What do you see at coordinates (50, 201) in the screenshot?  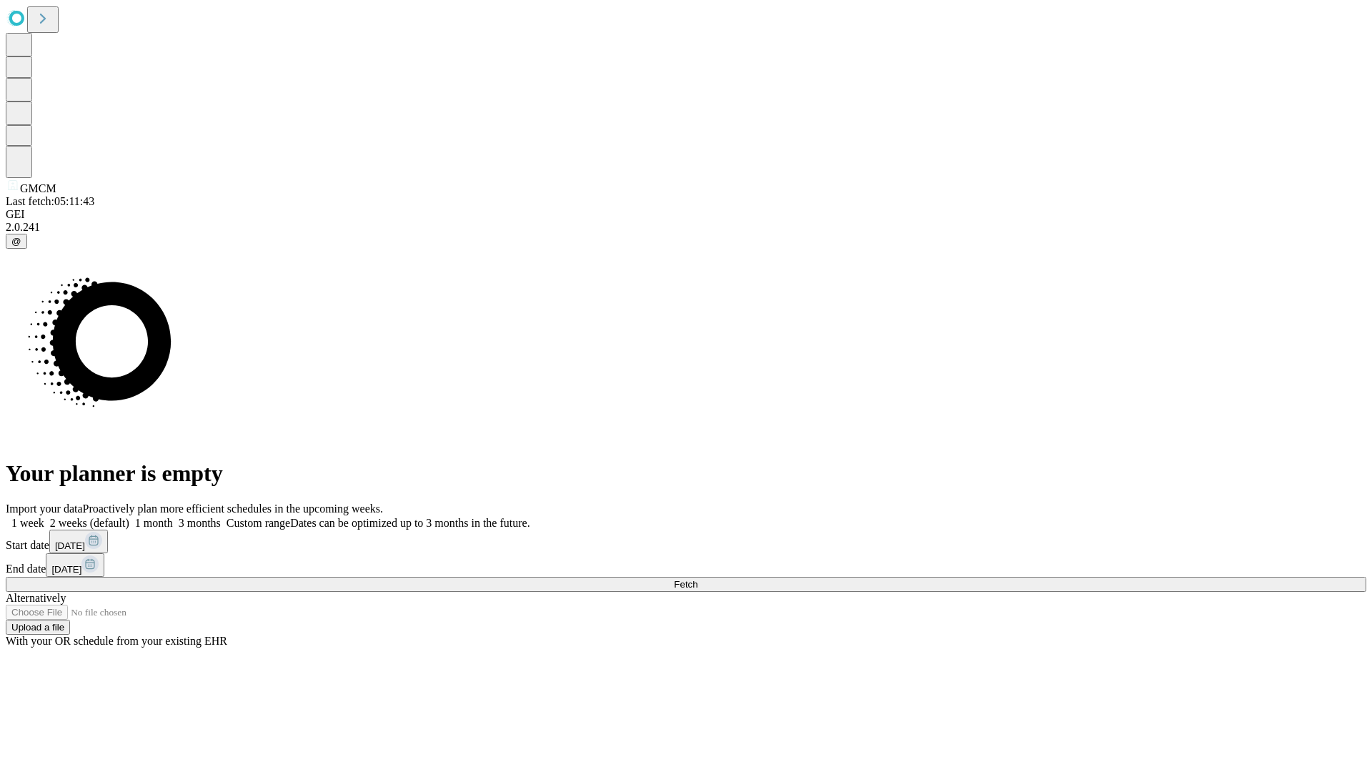 I see `span: Last fetch: 05:11:43` at bounding box center [50, 201].